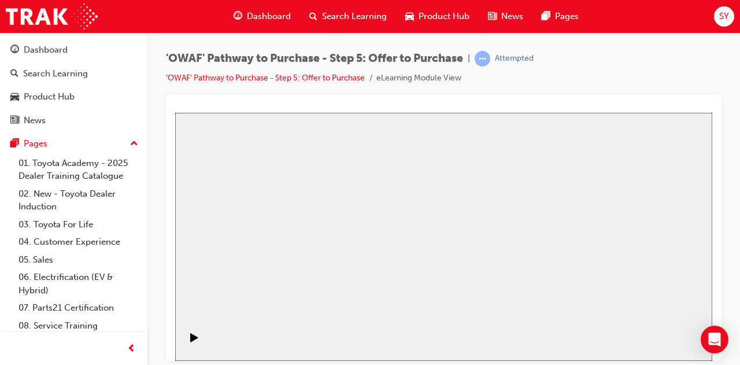 Image resolution: width=740 pixels, height=365 pixels. I want to click on img: Trak, so click(51, 16).